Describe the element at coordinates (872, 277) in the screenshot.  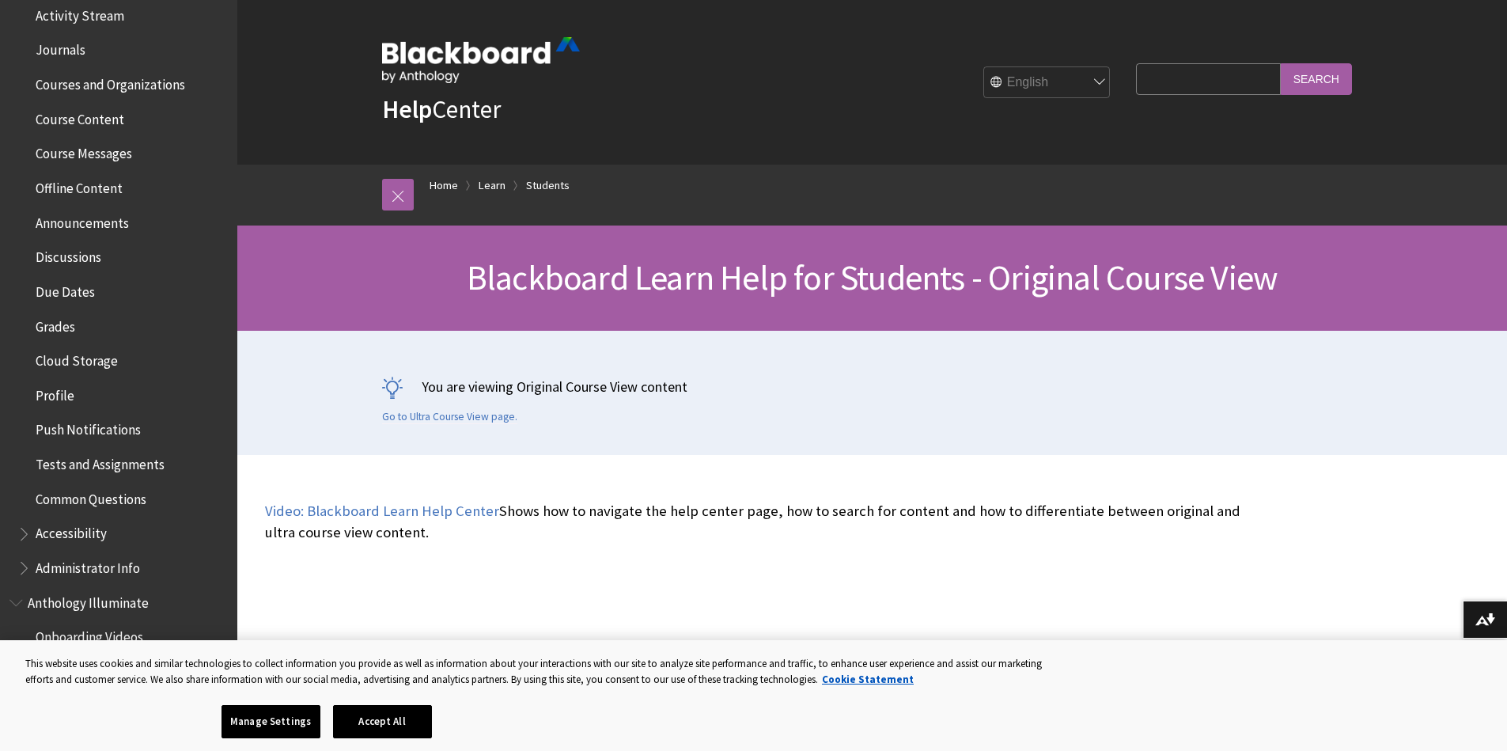
I see `span: Blackboard Learn Help for Students - Original Course View` at that location.